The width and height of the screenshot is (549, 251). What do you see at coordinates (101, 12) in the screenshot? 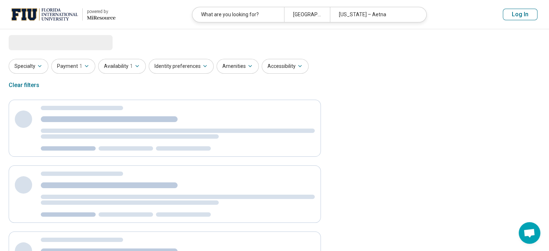
I see `div: powered by` at bounding box center [101, 12].